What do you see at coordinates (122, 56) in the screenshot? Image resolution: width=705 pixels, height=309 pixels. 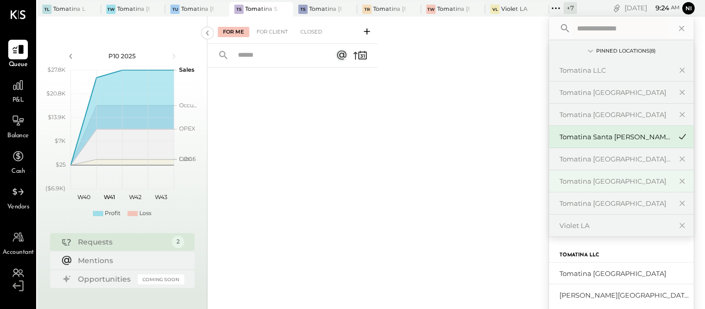 I see `div: P10 2025` at bounding box center [122, 56].